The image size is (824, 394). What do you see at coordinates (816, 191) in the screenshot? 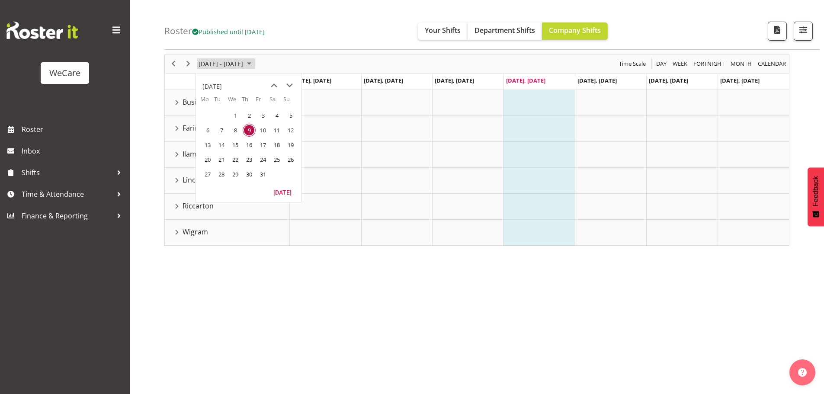
I see `span: Feedback` at bounding box center [816, 191].